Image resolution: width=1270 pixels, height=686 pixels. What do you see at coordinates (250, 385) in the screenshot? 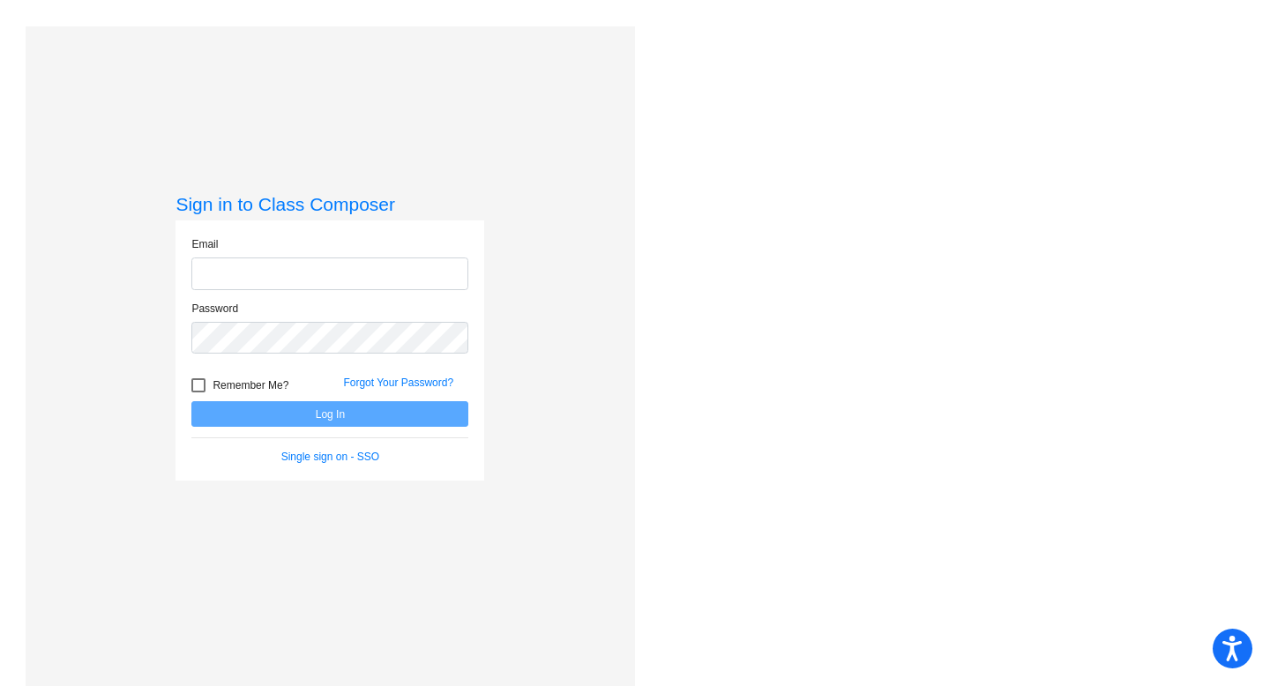
I see `span: Remember Me?` at bounding box center [250, 385].